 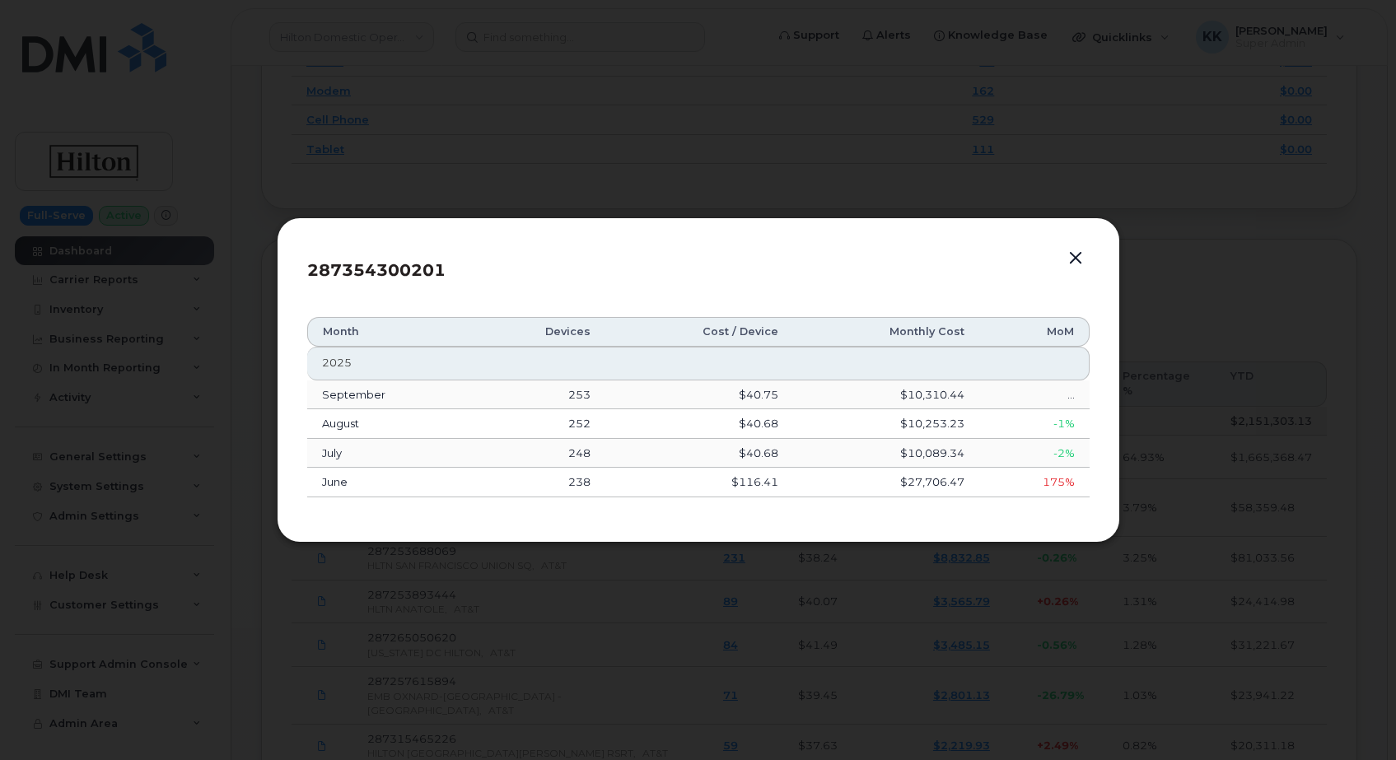 I want to click on td: 253, so click(x=540, y=395).